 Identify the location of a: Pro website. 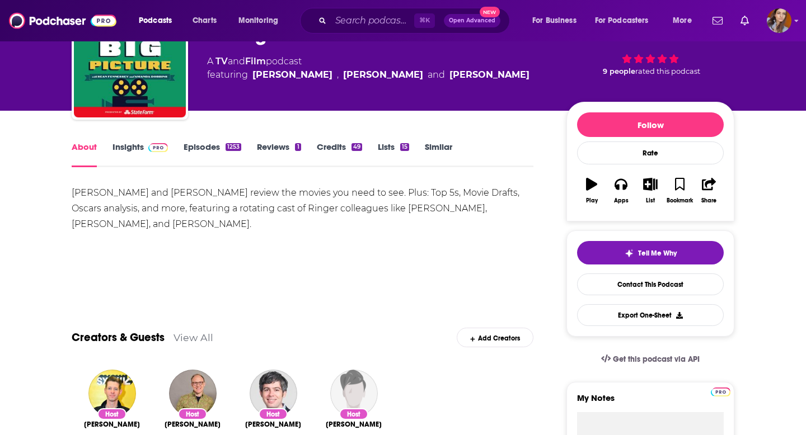
(720, 391).